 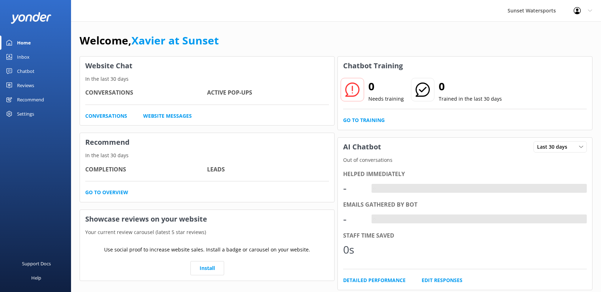 I want to click on a: Conversations, so click(x=106, y=116).